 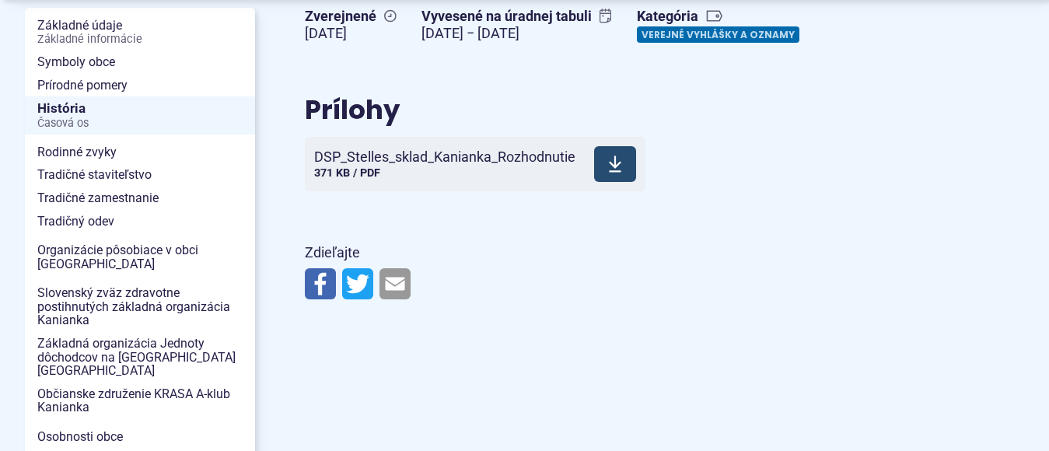 I want to click on a: HistóriaČasová os, so click(x=140, y=115).